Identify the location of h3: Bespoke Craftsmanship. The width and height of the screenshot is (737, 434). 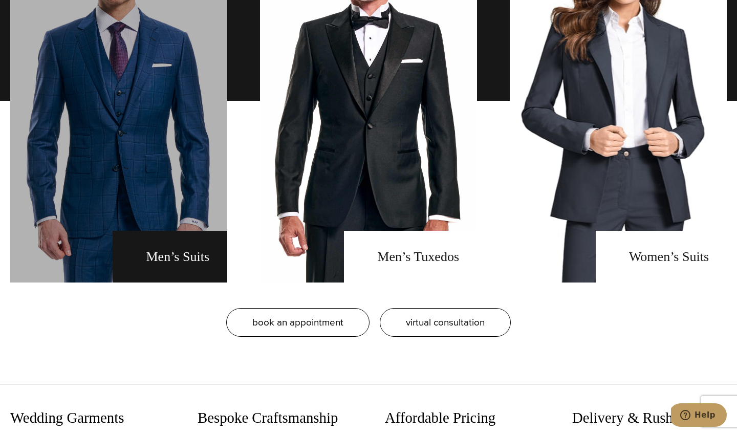
(275, 418).